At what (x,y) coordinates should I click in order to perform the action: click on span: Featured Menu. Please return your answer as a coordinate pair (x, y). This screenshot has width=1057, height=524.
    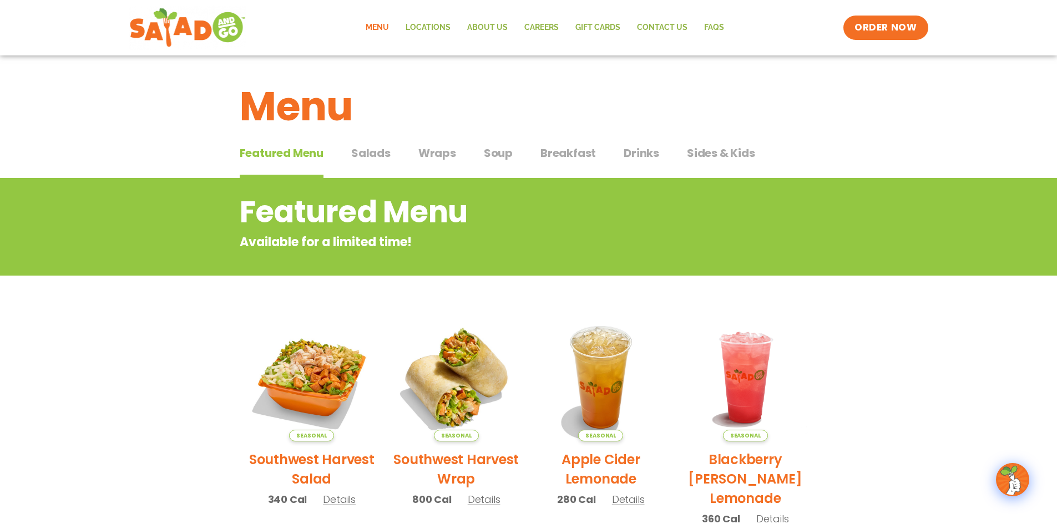
    Looking at the image, I should click on (281, 153).